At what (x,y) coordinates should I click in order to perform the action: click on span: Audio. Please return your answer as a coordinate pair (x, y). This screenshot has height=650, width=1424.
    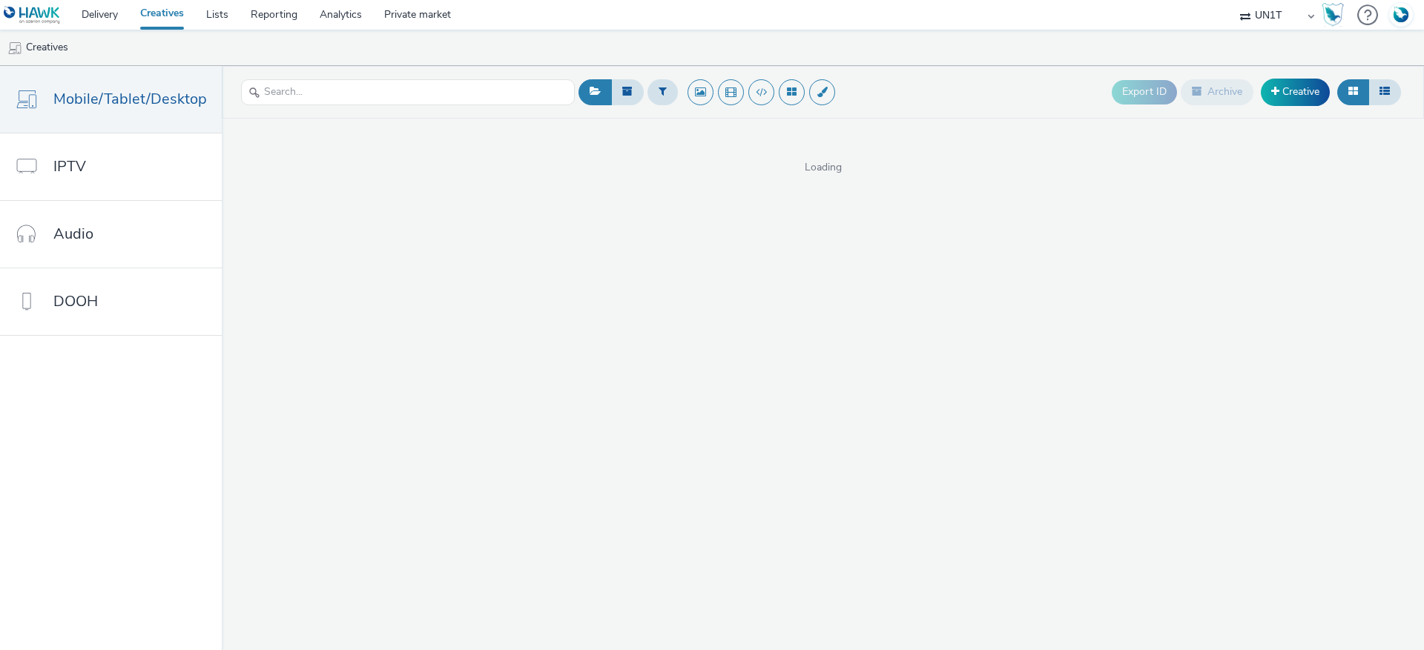
    Looking at the image, I should click on (73, 234).